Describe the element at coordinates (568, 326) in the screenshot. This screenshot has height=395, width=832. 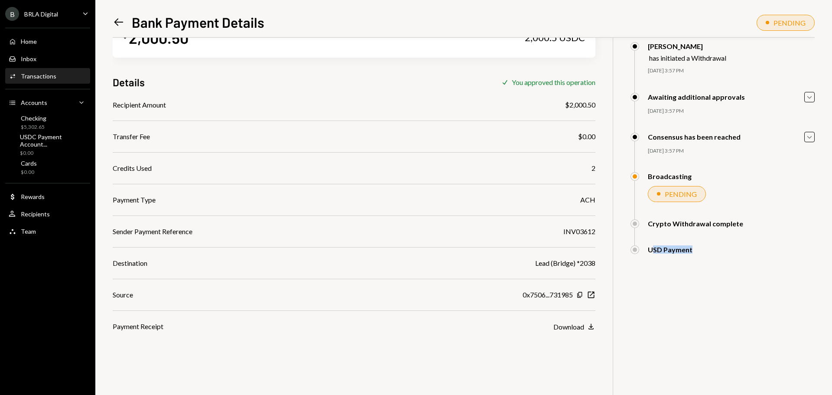
I see `div: Download` at that location.